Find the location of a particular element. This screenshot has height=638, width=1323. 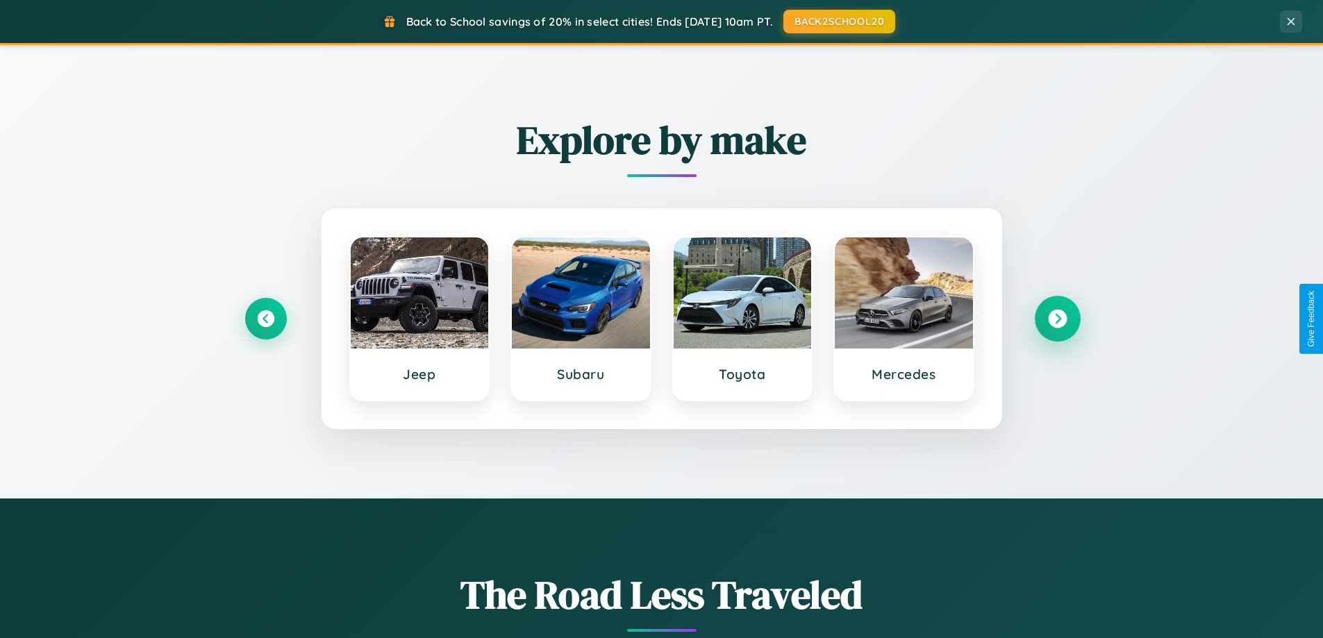

h3: Toyota is located at coordinates (743, 374).